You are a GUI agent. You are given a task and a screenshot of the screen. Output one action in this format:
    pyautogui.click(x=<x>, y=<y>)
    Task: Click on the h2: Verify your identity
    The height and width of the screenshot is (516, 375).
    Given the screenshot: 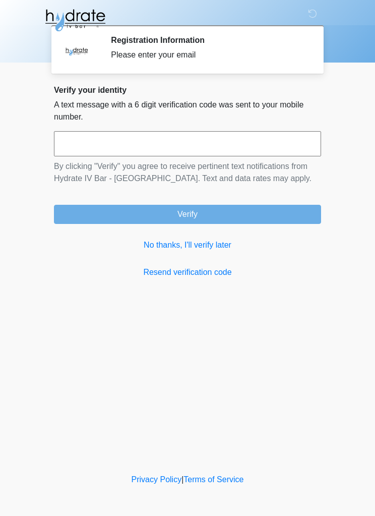 What is the action you would take?
    pyautogui.click(x=187, y=90)
    